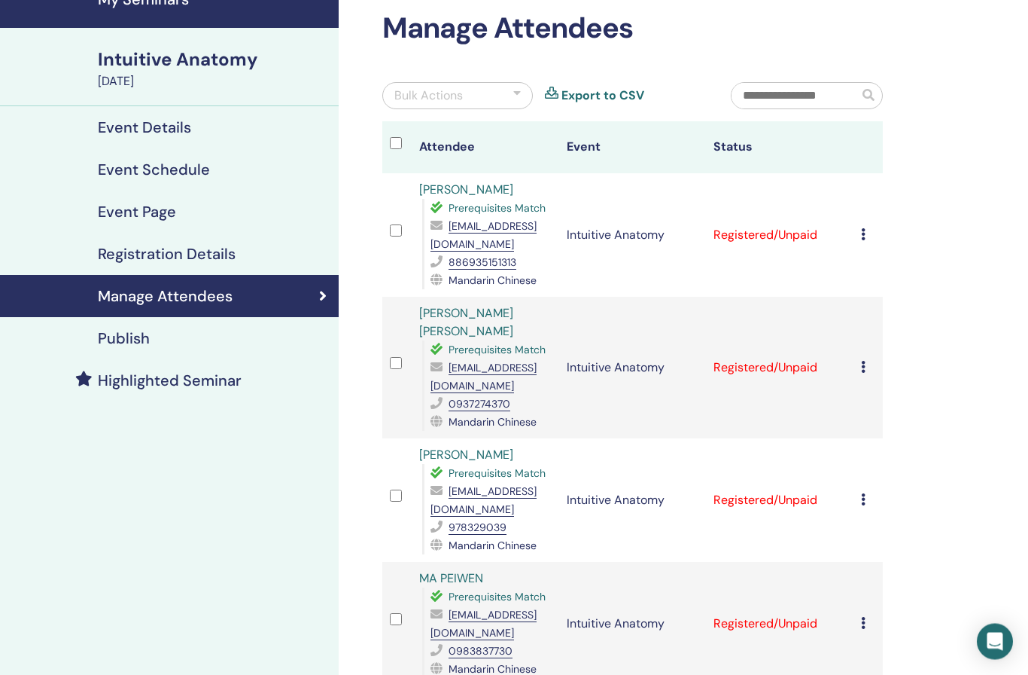 Image resolution: width=1028 pixels, height=675 pixels. Describe the element at coordinates (166, 254) in the screenshot. I see `h4: Registration Details` at that location.